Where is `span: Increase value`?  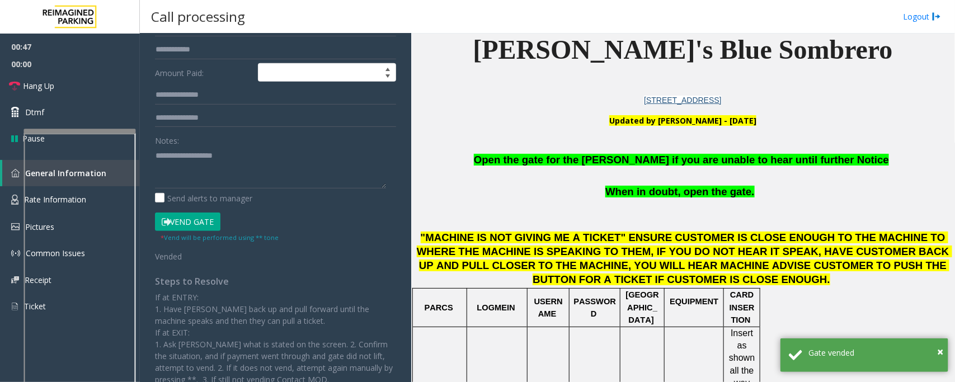 span: Increase value is located at coordinates (388, 68).